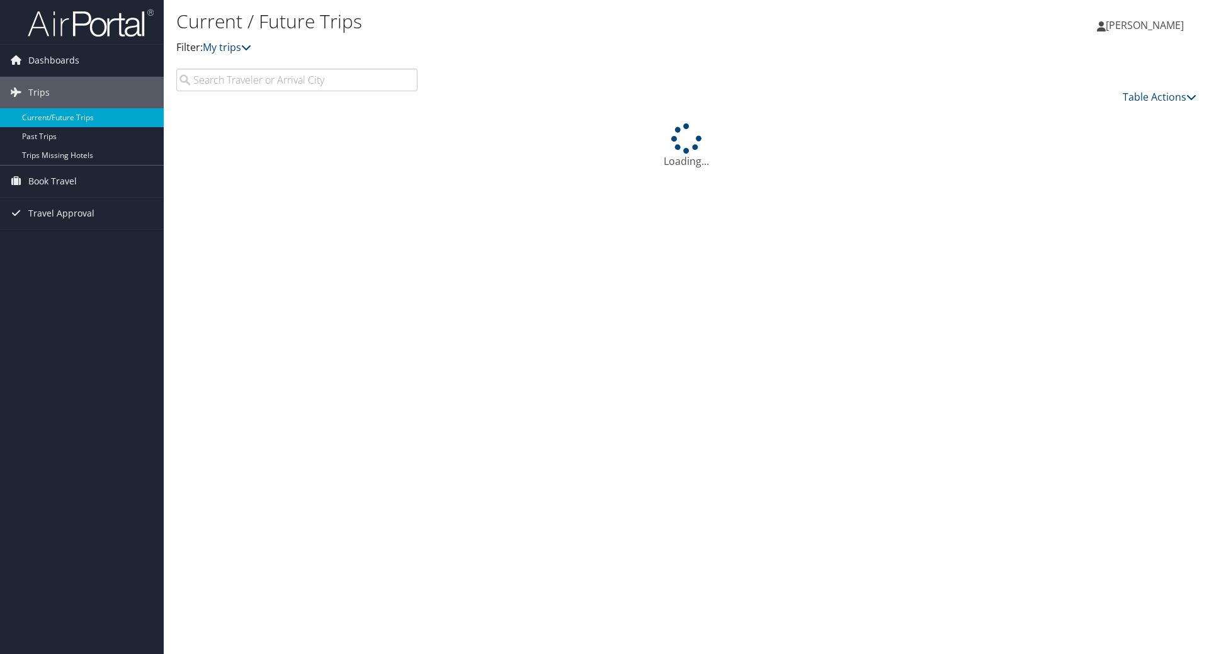 This screenshot has width=1209, height=654. What do you see at coordinates (52, 181) in the screenshot?
I see `span: Book Travel` at bounding box center [52, 181].